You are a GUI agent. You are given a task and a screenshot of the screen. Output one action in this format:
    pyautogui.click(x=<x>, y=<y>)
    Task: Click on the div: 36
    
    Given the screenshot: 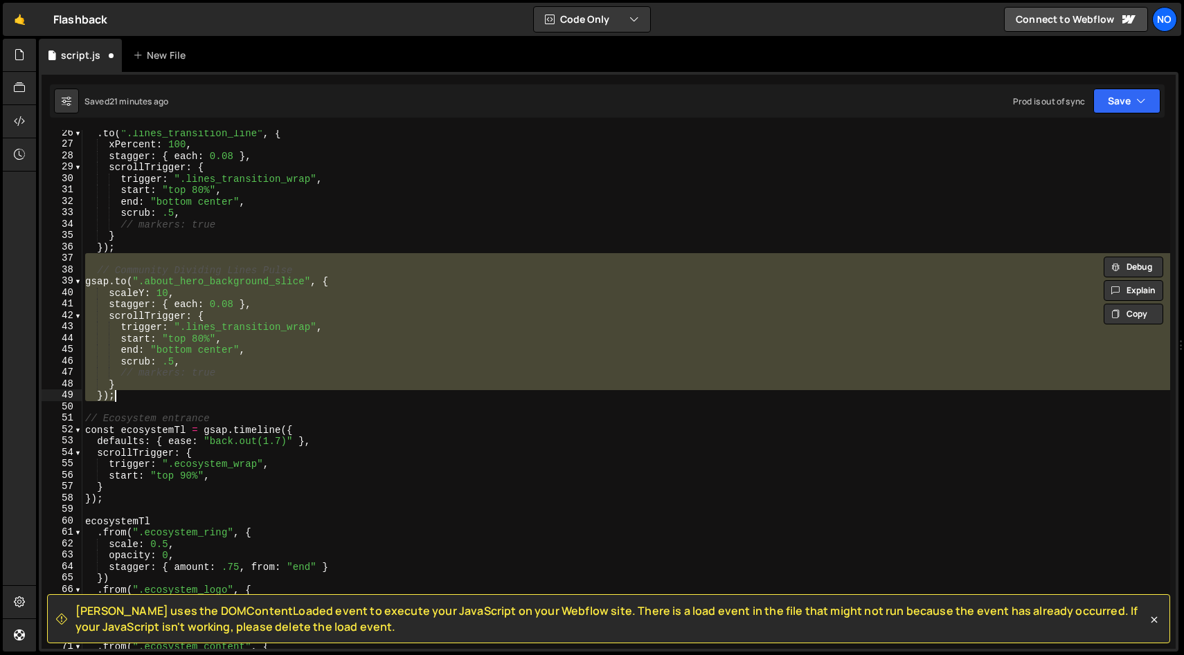 What is the action you would take?
    pyautogui.click(x=62, y=247)
    